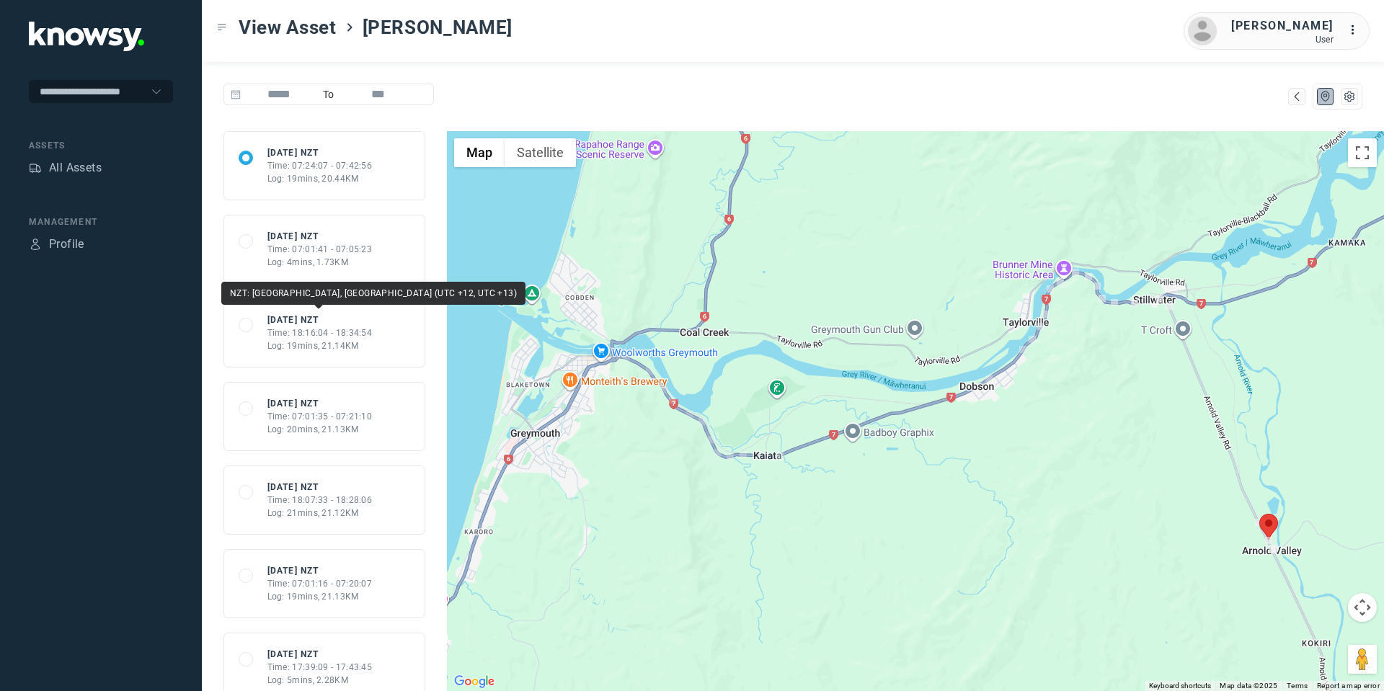  What do you see at coordinates (86, 36) in the screenshot?
I see `img: Application Logo` at bounding box center [86, 36].